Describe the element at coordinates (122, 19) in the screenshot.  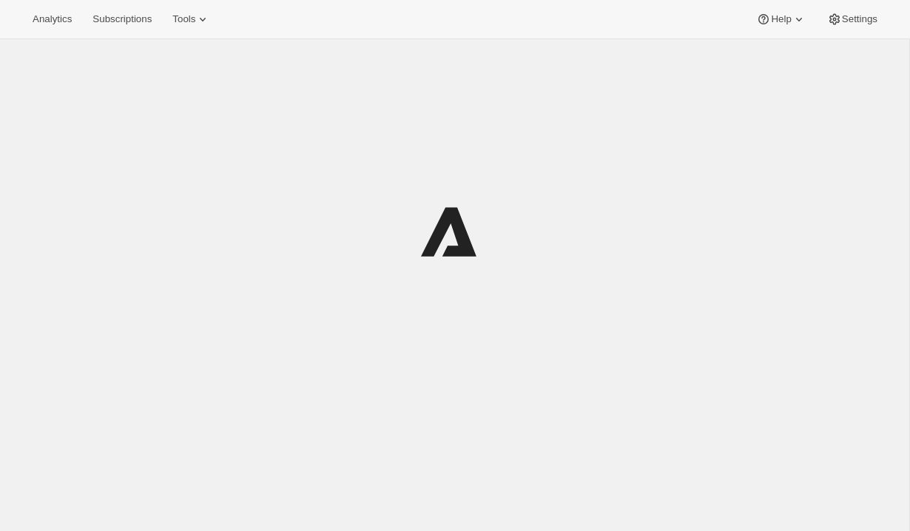
I see `span: Subscriptions` at that location.